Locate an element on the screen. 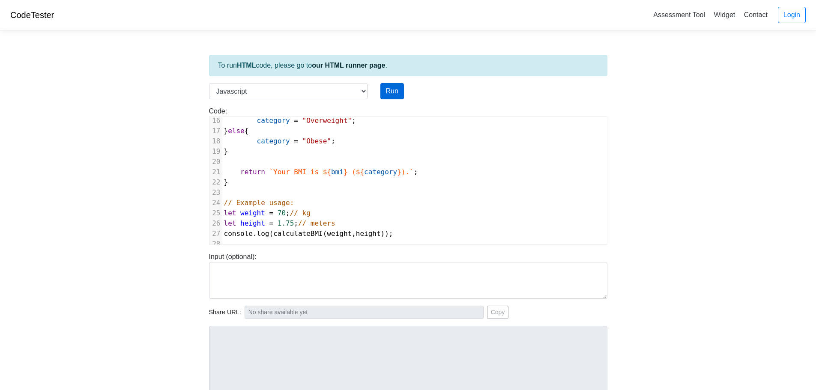 This screenshot has width=816, height=390. span: calculateBMI is located at coordinates (298, 233).